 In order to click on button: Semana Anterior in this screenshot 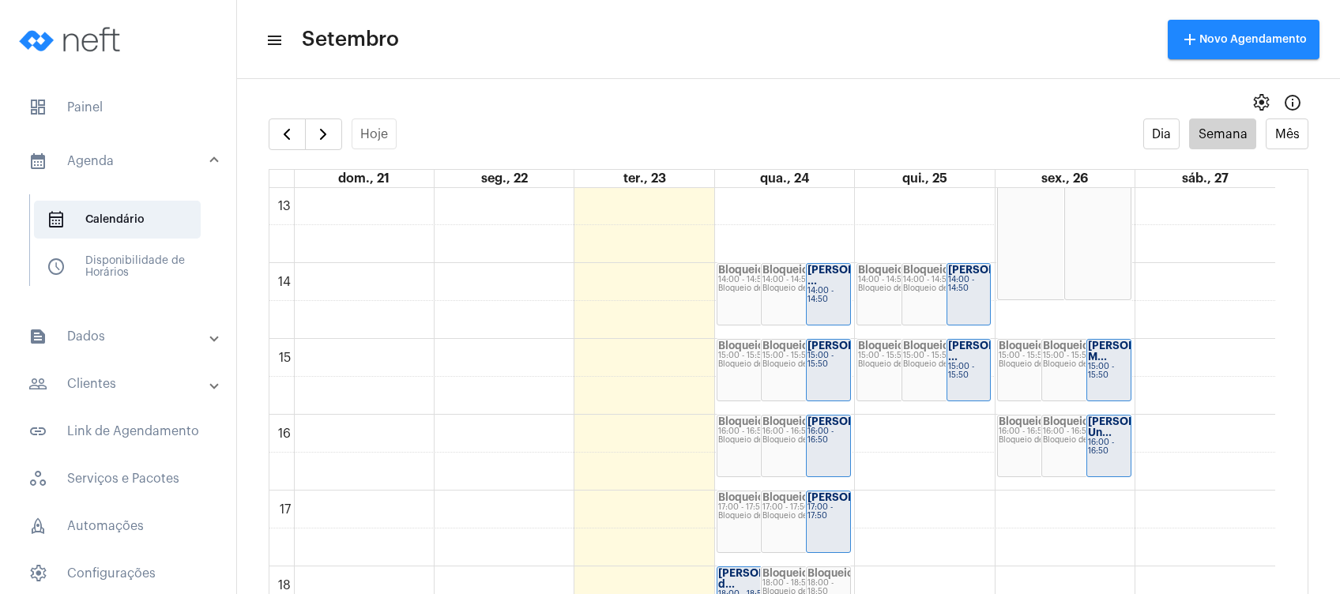, I will do `click(287, 134)`.